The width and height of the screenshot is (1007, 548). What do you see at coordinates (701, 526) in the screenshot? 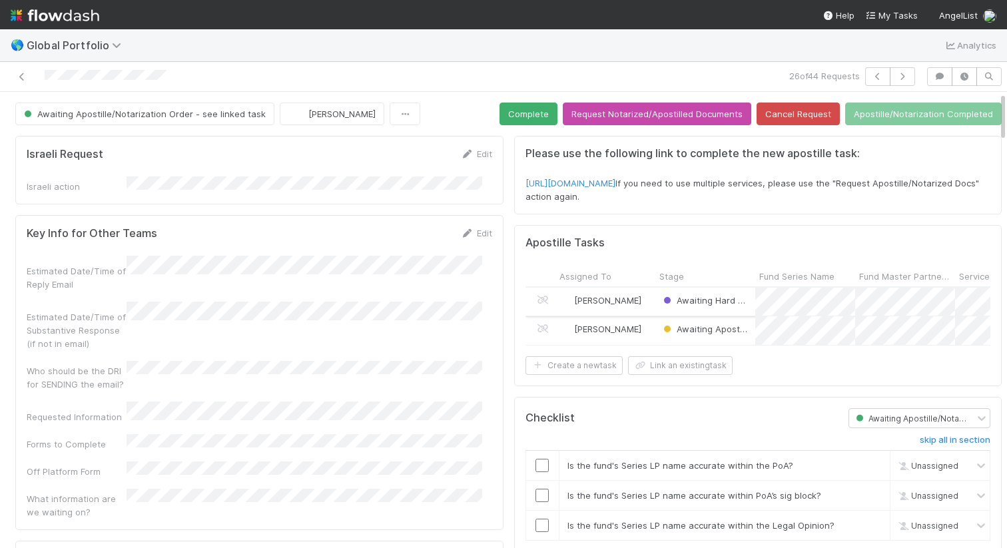
I see `span: Is the fund's Series LP name accurate within the Legal Opinion?` at bounding box center [701, 526].